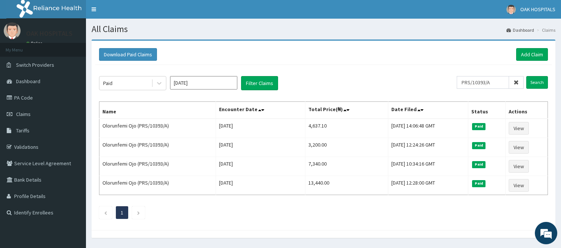  I want to click on td: 13,440.00, so click(347, 186).